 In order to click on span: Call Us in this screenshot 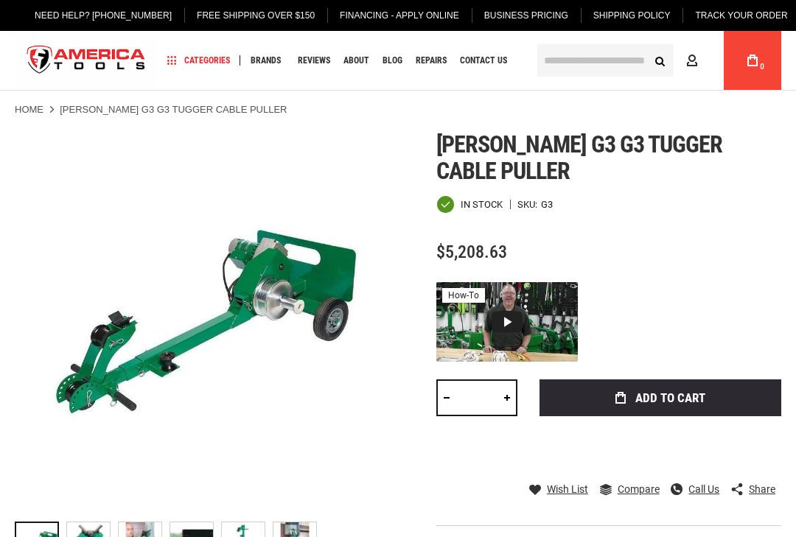, I will do `click(704, 489)`.